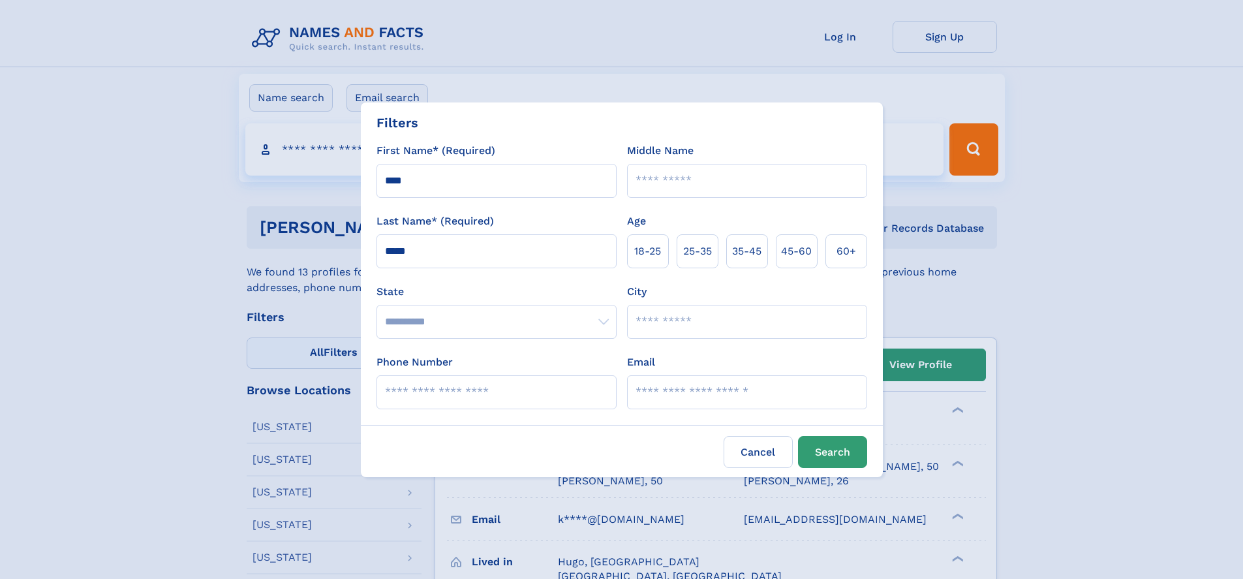 The image size is (1243, 579). What do you see at coordinates (647, 251) in the screenshot?
I see `span: 18‑25` at bounding box center [647, 251].